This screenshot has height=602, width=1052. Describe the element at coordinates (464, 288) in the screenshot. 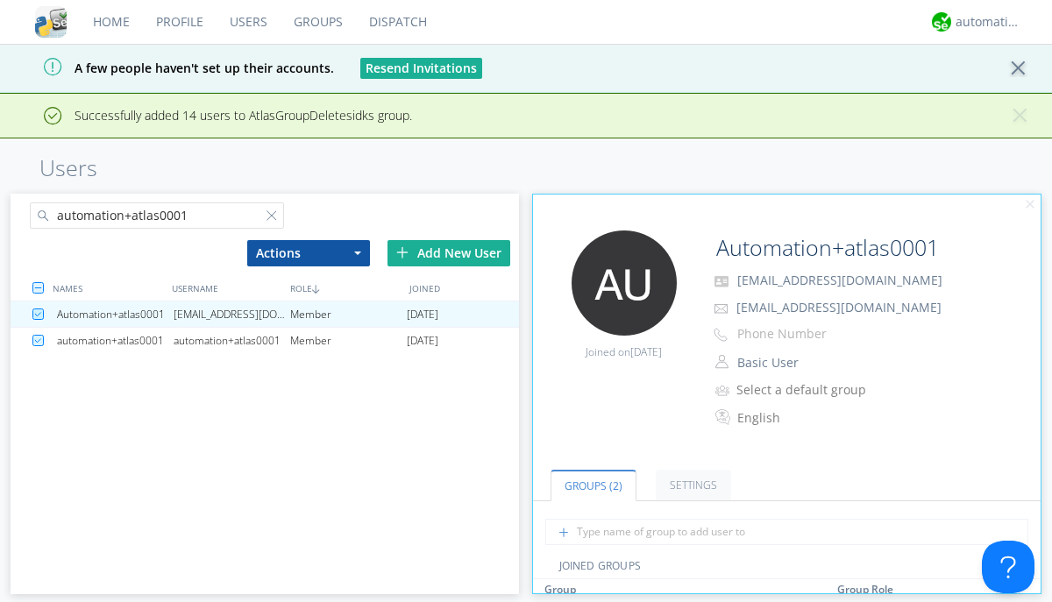

I see `div: JOINED` at that location.